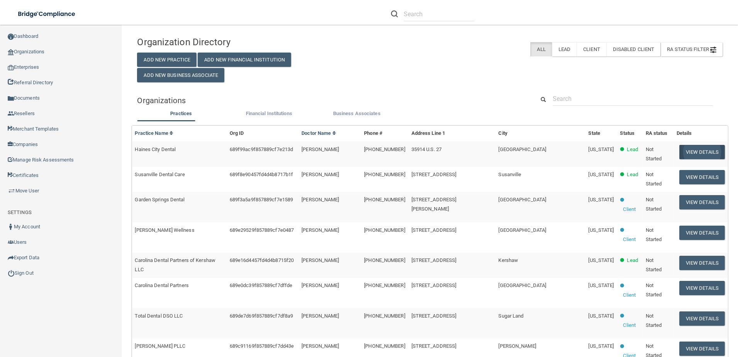 The height and width of the screenshot is (357, 738). I want to click on span: 689c91169f857889cf7dd43e, so click(262, 346).